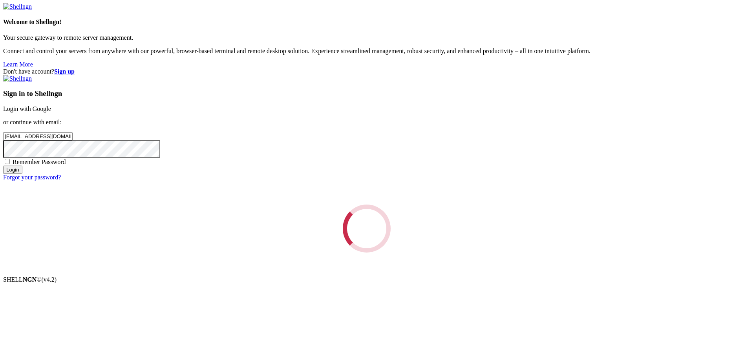  Describe the element at coordinates (18, 64) in the screenshot. I see `a: Learn More` at that location.